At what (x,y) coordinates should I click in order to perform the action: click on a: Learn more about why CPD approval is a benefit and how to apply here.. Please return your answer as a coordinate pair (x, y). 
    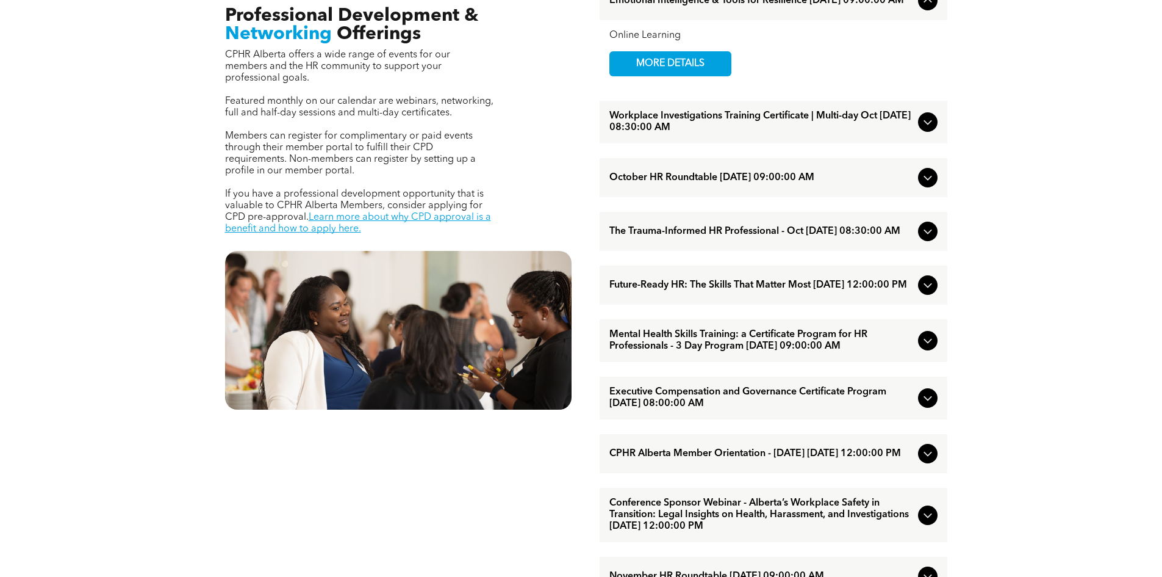
    Looking at the image, I should click on (358, 223).